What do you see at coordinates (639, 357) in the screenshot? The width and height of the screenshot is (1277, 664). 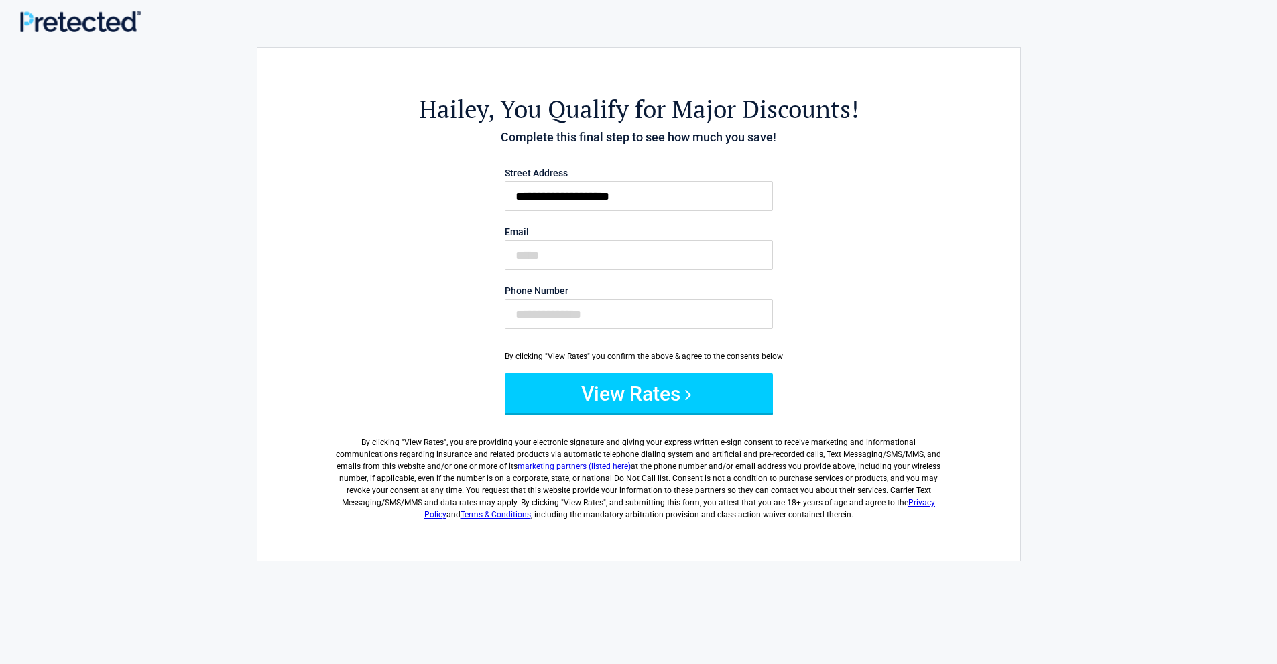 I see `div: By clicking "View Rates" you confirm the above & agree to the consents below` at bounding box center [639, 357].